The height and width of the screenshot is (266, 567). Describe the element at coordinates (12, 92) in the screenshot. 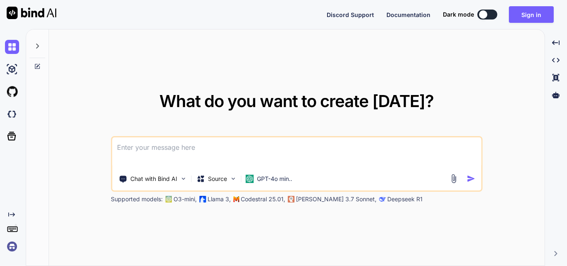

I see `img: githubLight` at that location.